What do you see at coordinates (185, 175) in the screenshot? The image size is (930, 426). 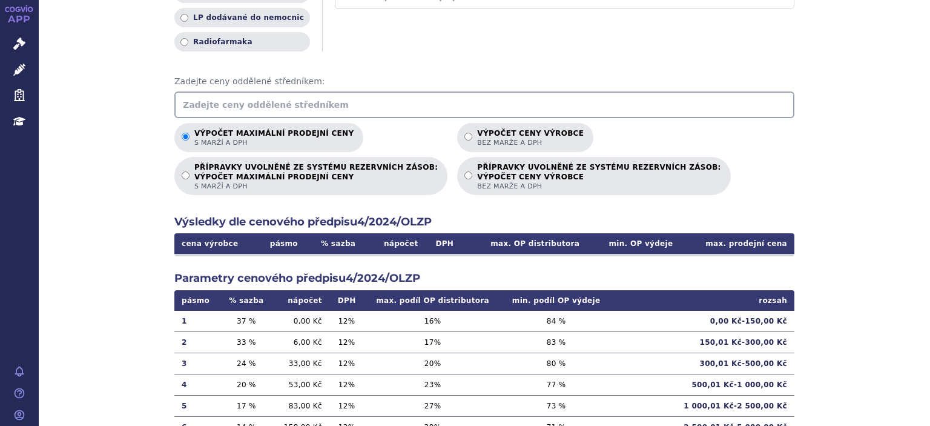 I see `input: PŘÍPRAVKY UVOLNĚNÉ ZE SYSTÉMU REZERVNÍCH ZÁSOB:VÝPOČET MAXIMÁLNÍ PRODEJNÍ CENYs marží a DPH` at bounding box center [185, 175].